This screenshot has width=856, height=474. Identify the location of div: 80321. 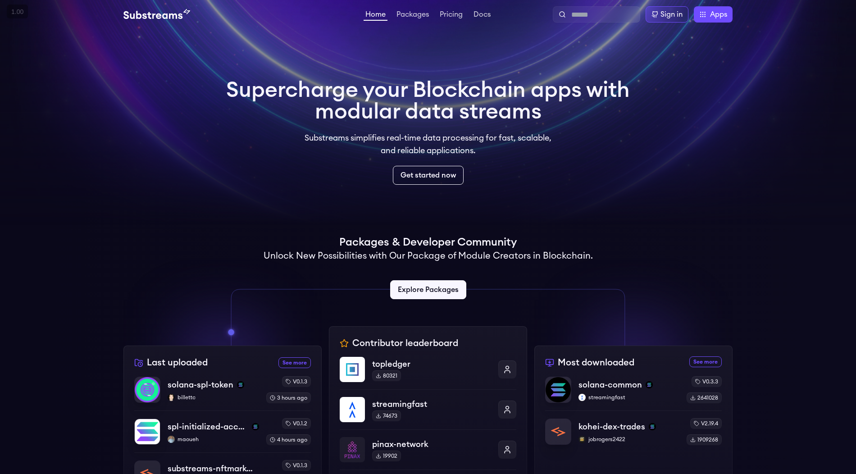
(386, 376).